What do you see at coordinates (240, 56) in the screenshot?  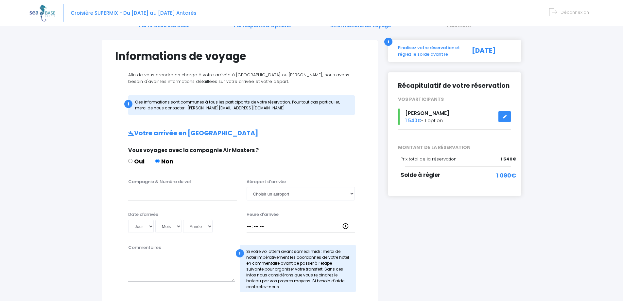 I see `h1: Informations de voyage` at bounding box center [240, 56].